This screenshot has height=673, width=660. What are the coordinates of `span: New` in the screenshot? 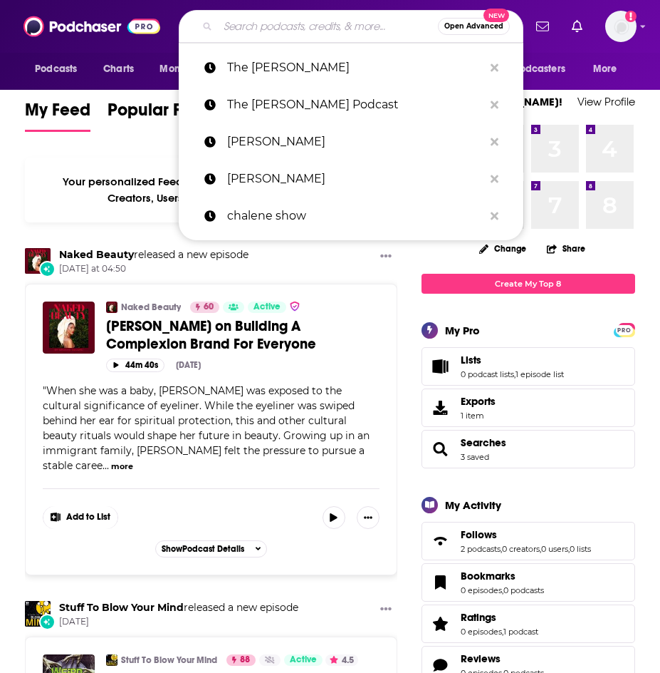 It's located at (497, 15).